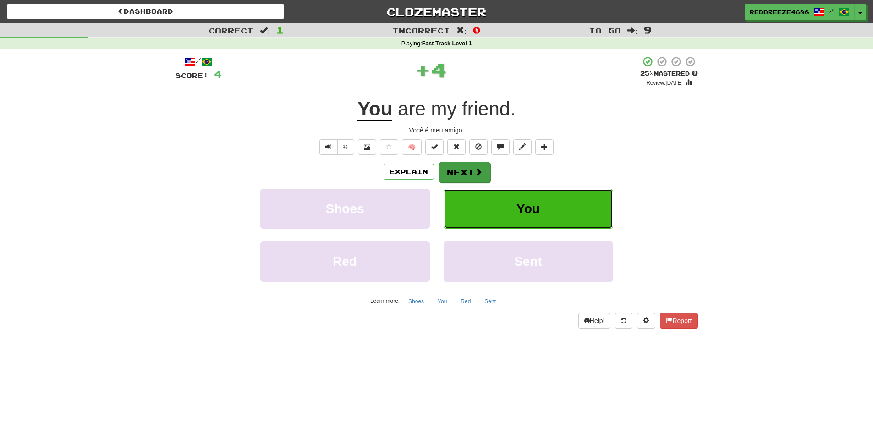  Describe the element at coordinates (375, 110) in the screenshot. I see `u: You` at that location.